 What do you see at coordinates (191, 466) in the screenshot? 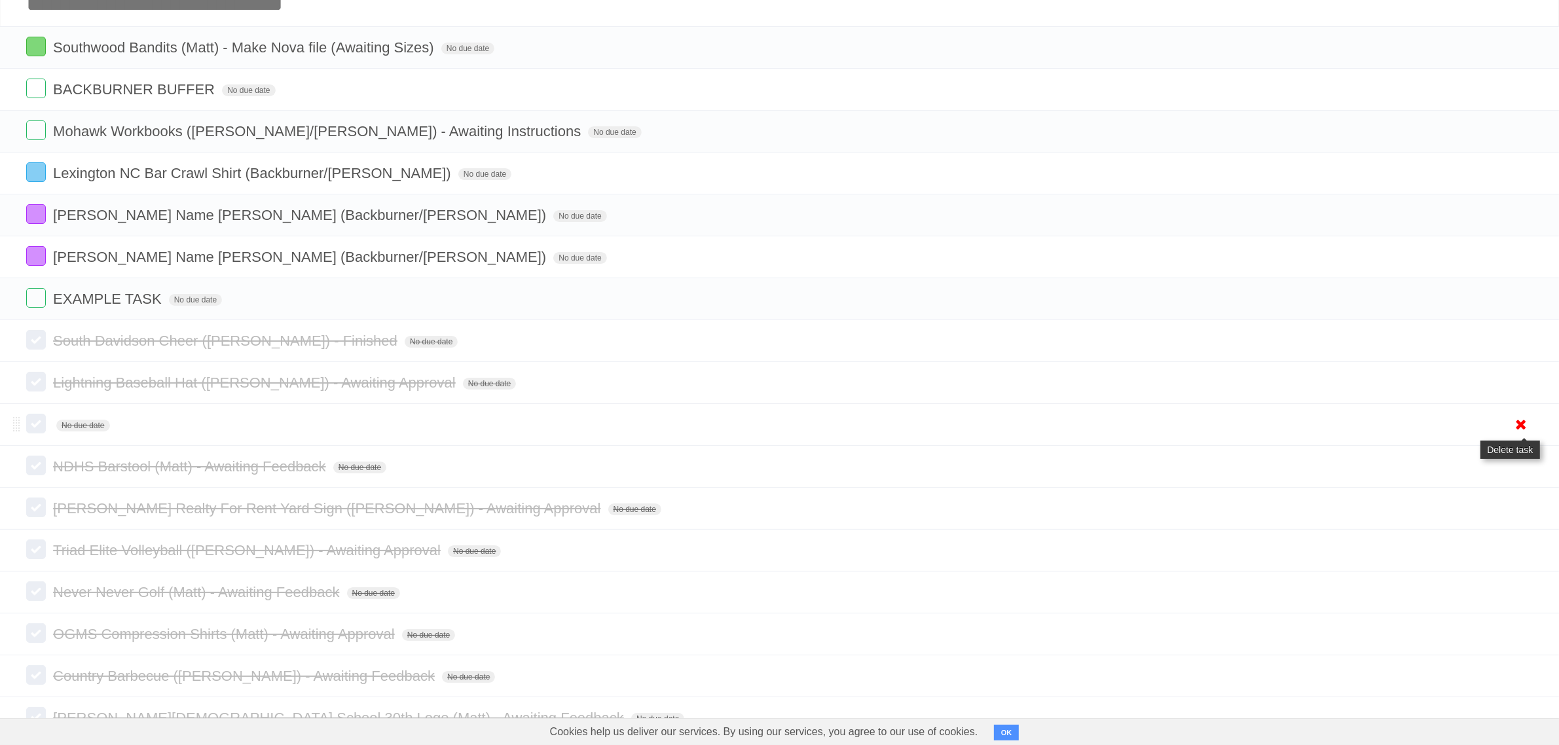
I see `span: NDHS Barstool (Matt) - Awaiting Feedback` at bounding box center [191, 466].